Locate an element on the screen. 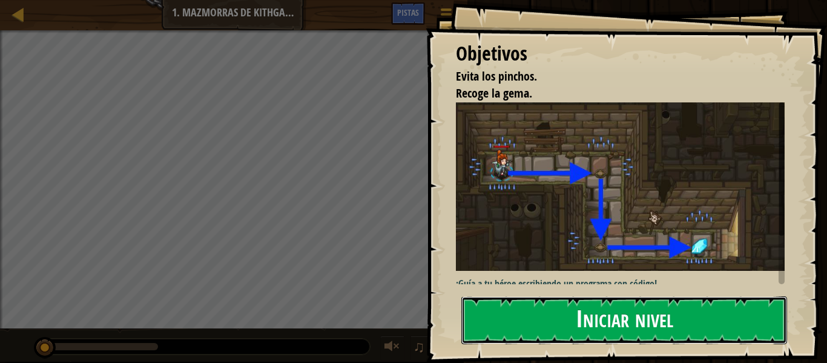  div: Objetivos is located at coordinates (620, 54).